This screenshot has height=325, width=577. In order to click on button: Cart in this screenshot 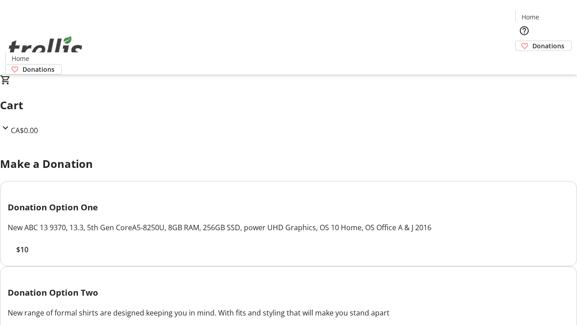, I will do `click(524, 60)`.